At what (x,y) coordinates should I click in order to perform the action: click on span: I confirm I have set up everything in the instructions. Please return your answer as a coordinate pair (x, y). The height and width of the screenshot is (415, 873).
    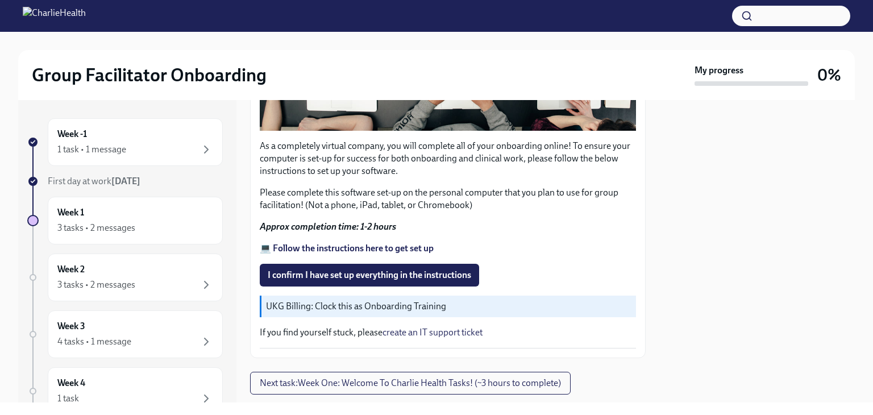
    Looking at the image, I should click on (369, 275).